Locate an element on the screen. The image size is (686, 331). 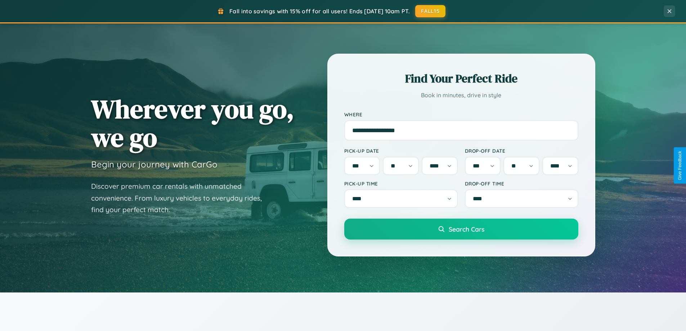
label: Drop-off Date is located at coordinates (521, 150).